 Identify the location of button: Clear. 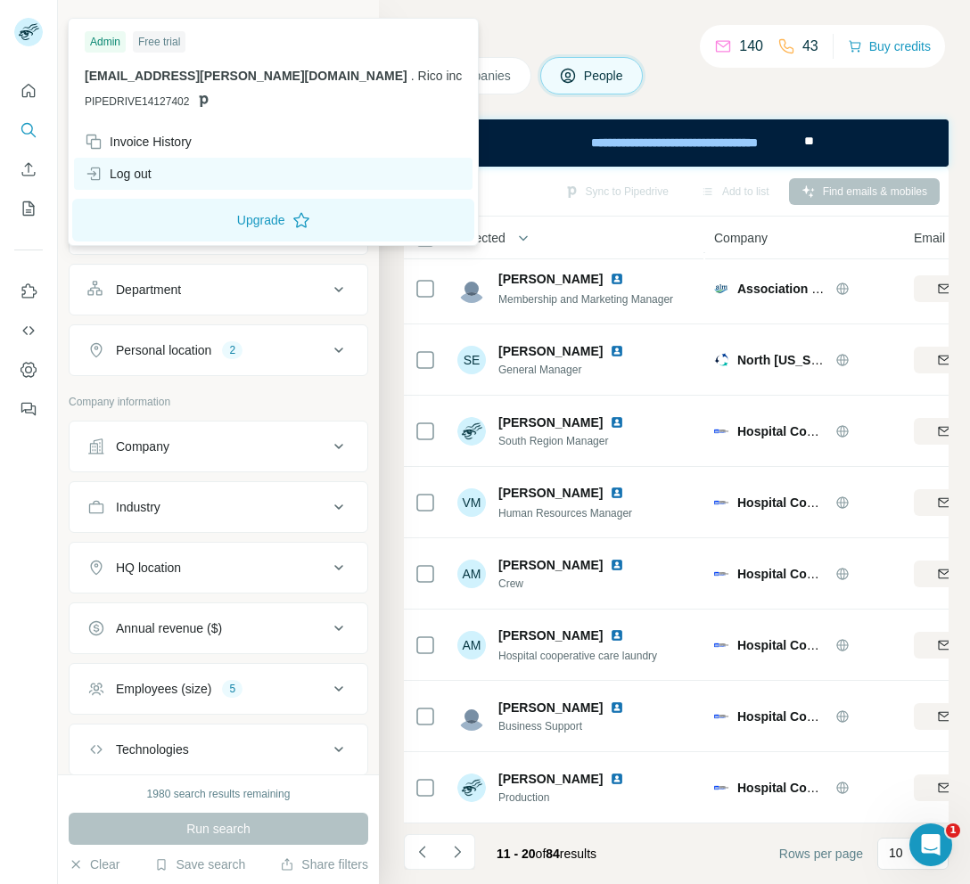
(94, 865).